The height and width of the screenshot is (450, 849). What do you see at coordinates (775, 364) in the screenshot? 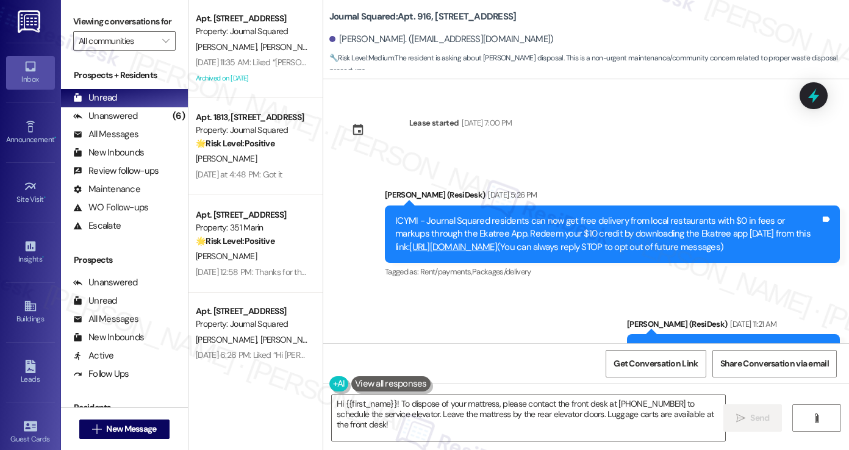
I see `button: Share Conversation via email` at bounding box center [775, 364].